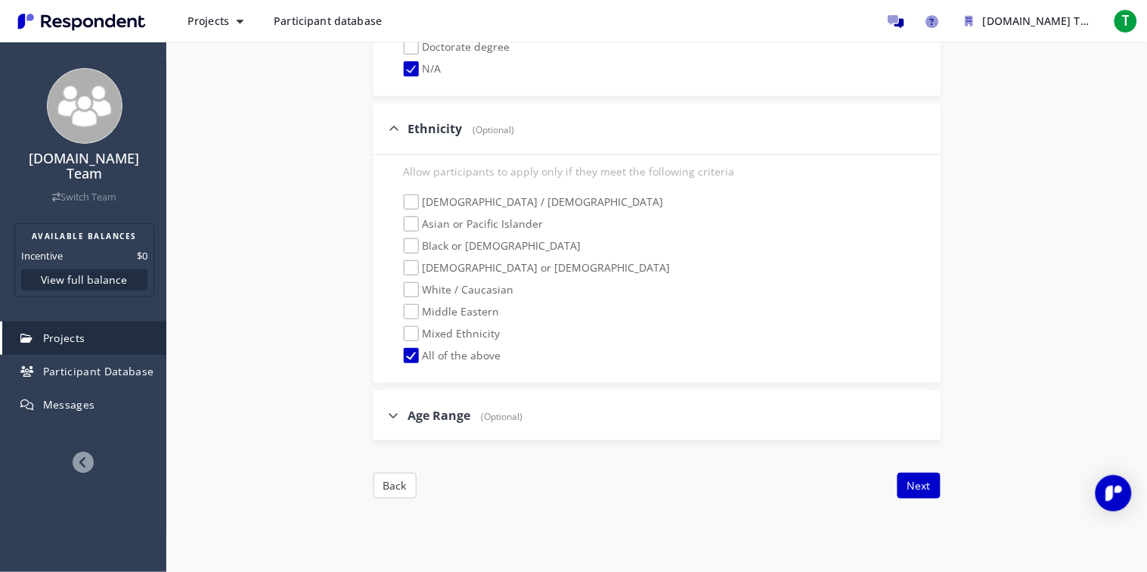 The image size is (1147, 572). What do you see at coordinates (327, 20) in the screenshot?
I see `span: Participant database` at bounding box center [327, 20].